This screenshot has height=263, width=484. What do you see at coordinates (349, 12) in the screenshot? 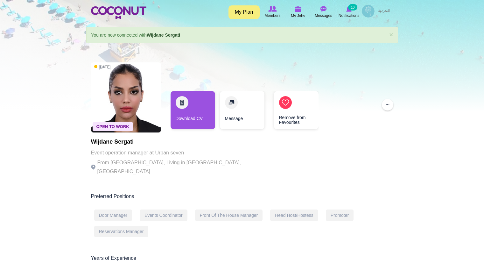
I see `a: Notifications Notifications 10` at bounding box center [349, 12].